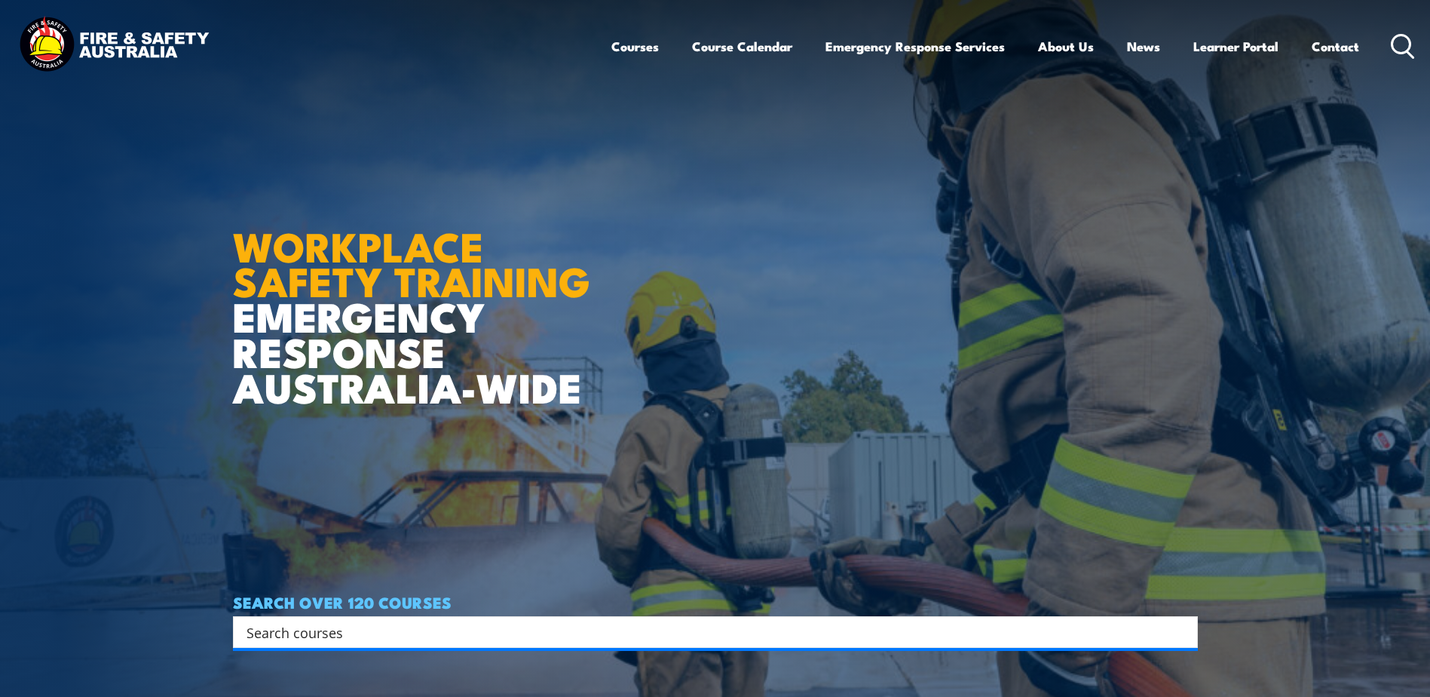 The image size is (1430, 697). I want to click on form: Search form, so click(709, 632).